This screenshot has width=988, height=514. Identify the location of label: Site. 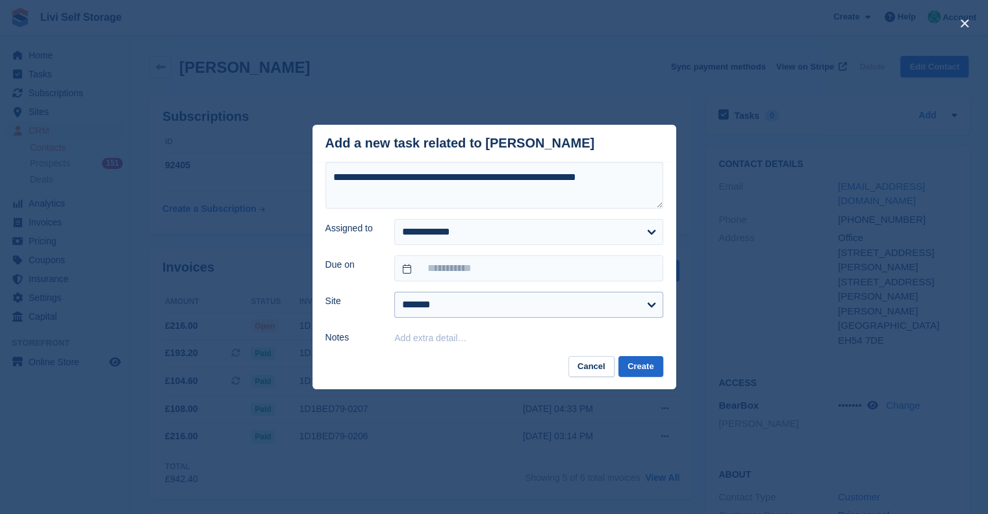
(352, 301).